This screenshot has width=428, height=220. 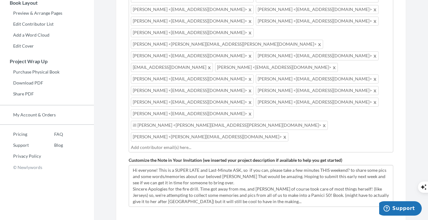 I want to click on h3: Project Wrap Up, so click(x=47, y=61).